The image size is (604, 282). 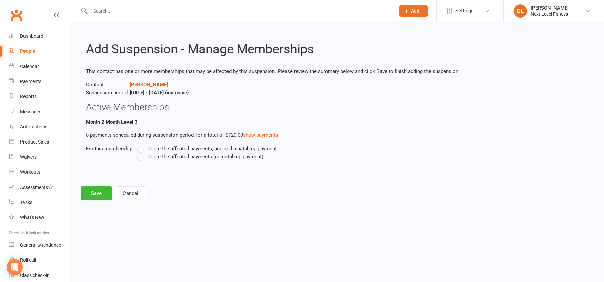 What do you see at coordinates (96, 193) in the screenshot?
I see `button: Save` at bounding box center [96, 193].